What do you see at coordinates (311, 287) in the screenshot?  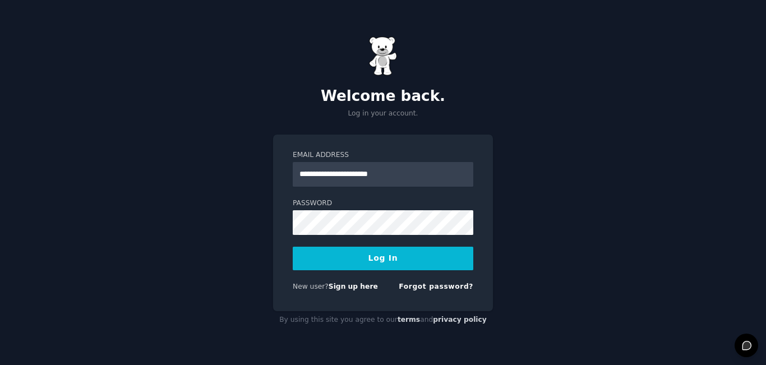 I see `span: New user?` at bounding box center [311, 287].